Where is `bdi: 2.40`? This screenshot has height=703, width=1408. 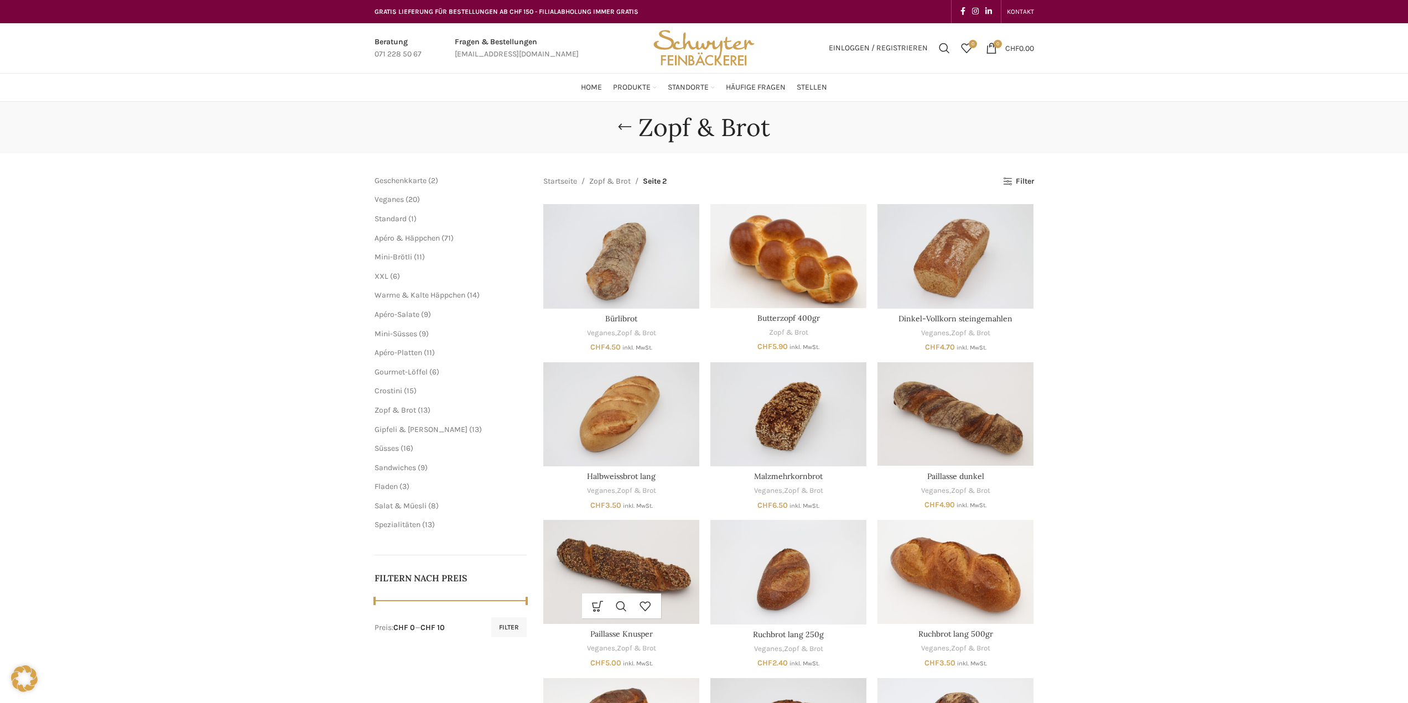 bdi: 2.40 is located at coordinates (772, 663).